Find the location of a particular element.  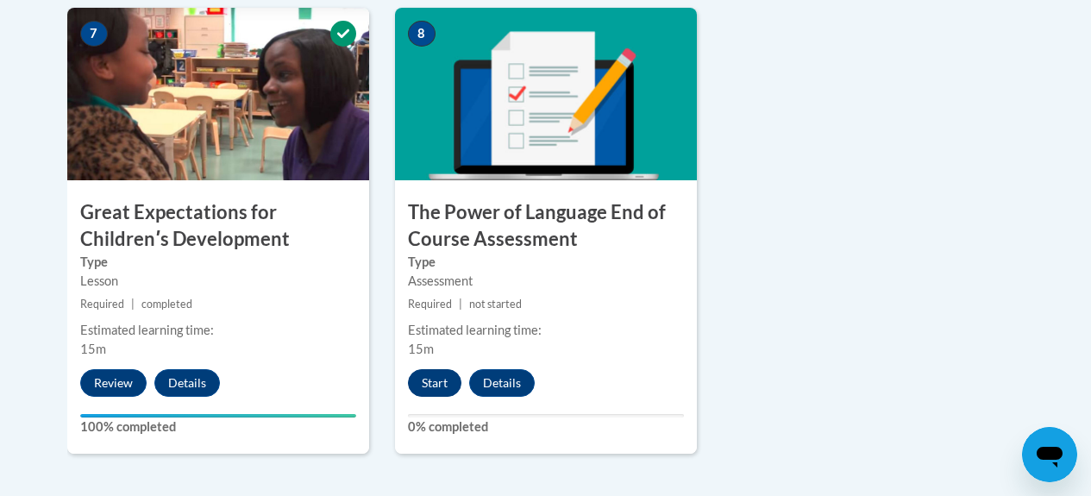

div: Assessment is located at coordinates (546, 281).